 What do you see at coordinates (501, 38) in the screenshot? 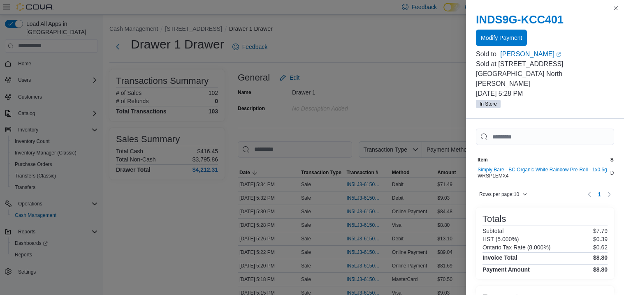
I see `span: Modify Payment` at bounding box center [501, 38].